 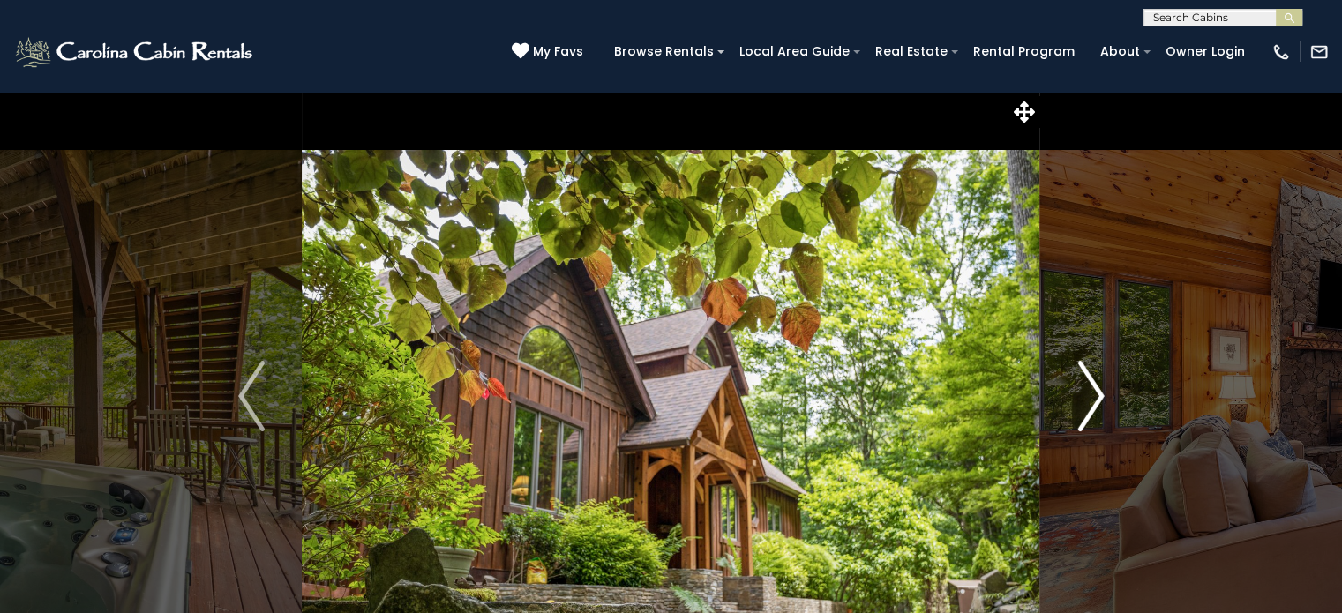 What do you see at coordinates (135, 52) in the screenshot?
I see `img: White-1-2.png` at bounding box center [135, 52].